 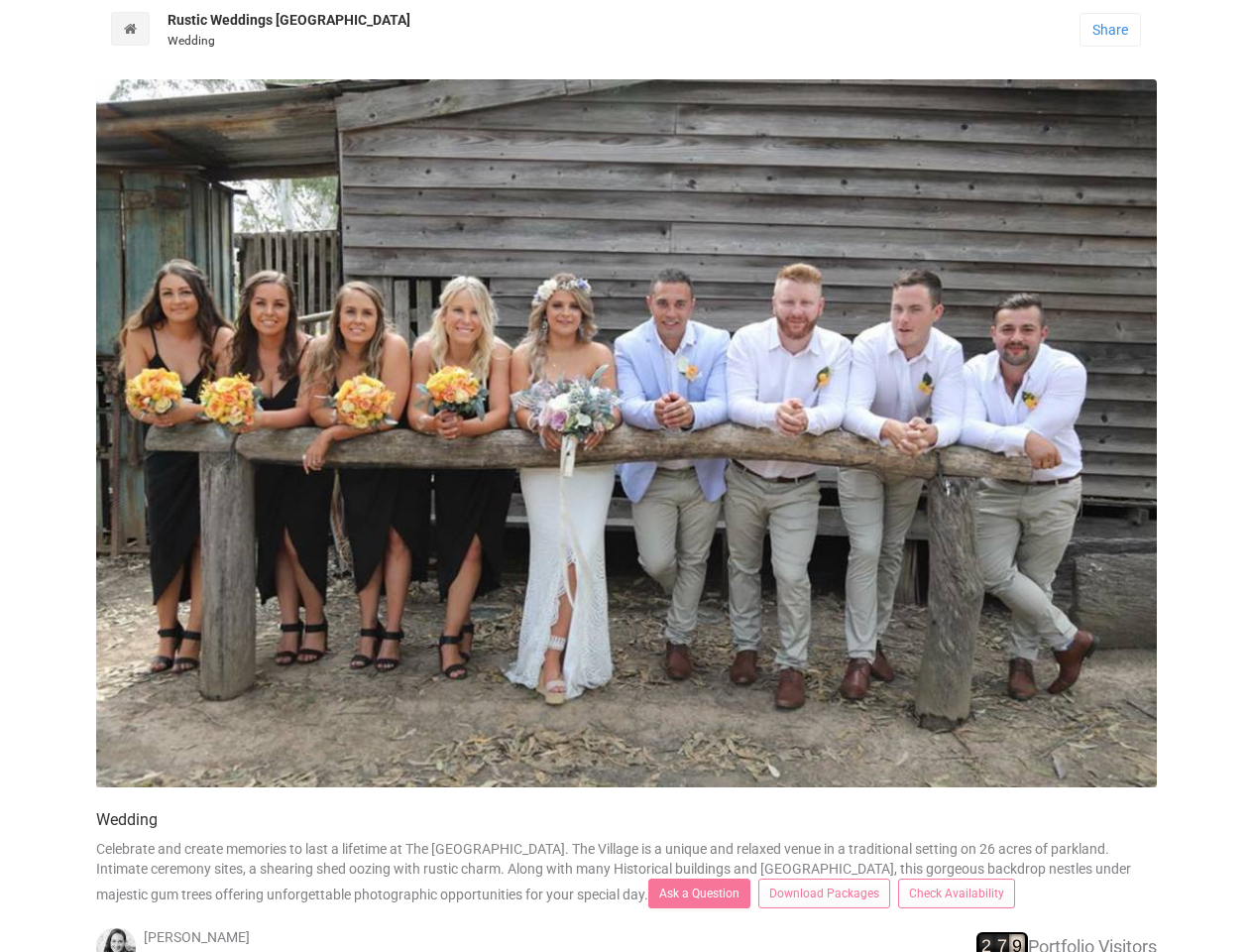 What do you see at coordinates (191, 41) in the screenshot?
I see `small: Wedding` at bounding box center [191, 41].